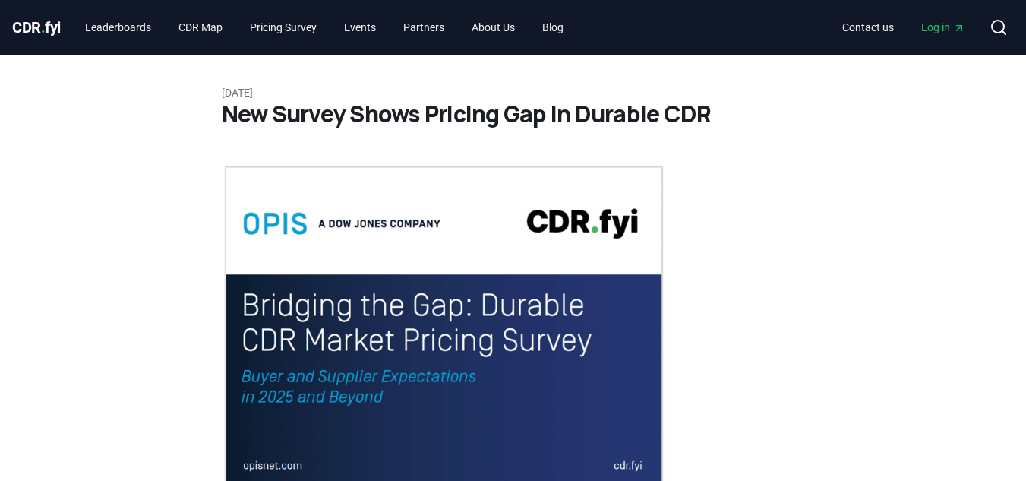  What do you see at coordinates (868, 27) in the screenshot?
I see `a: Contact us` at bounding box center [868, 27].